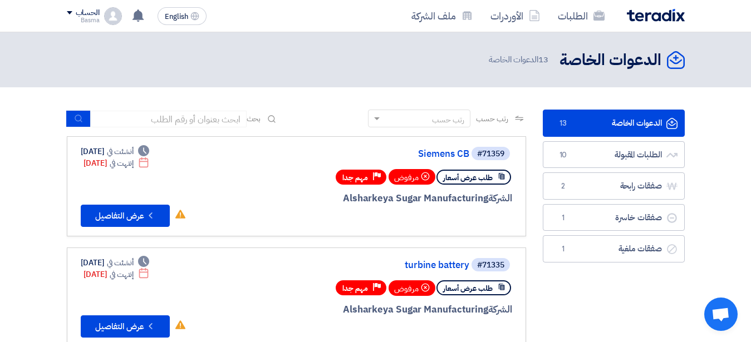  Describe the element at coordinates (656, 15) in the screenshot. I see `img: Teradix logo` at that location.